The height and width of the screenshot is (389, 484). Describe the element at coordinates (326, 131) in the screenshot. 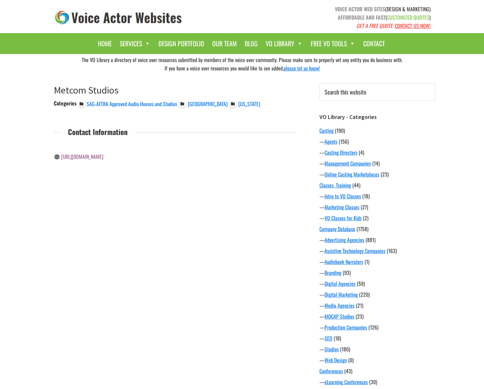

I see `a: Casting` at that location.